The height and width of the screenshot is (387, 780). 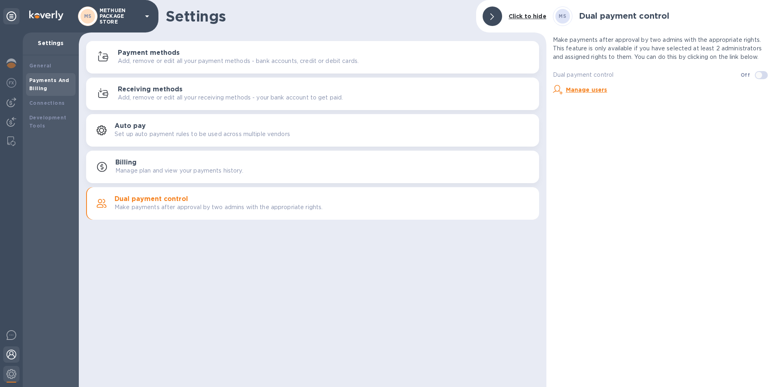 I want to click on div: Unpin categories, so click(x=11, y=16).